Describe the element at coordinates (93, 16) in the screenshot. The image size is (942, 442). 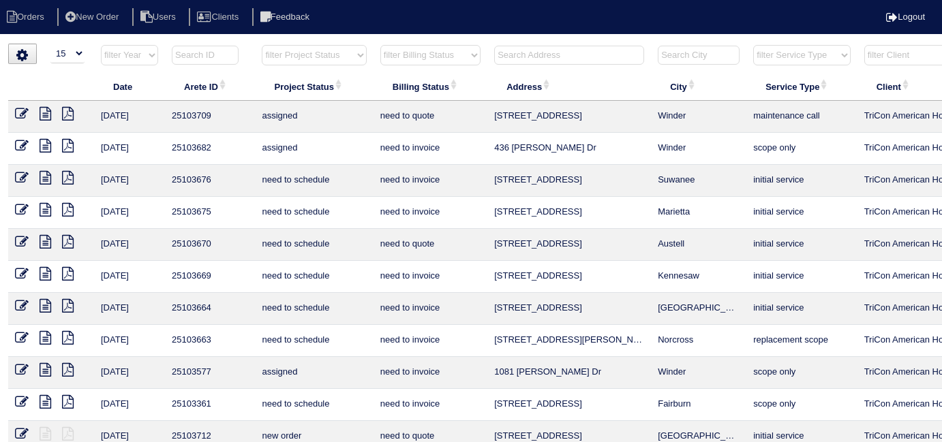
I see `a: New Order` at that location.